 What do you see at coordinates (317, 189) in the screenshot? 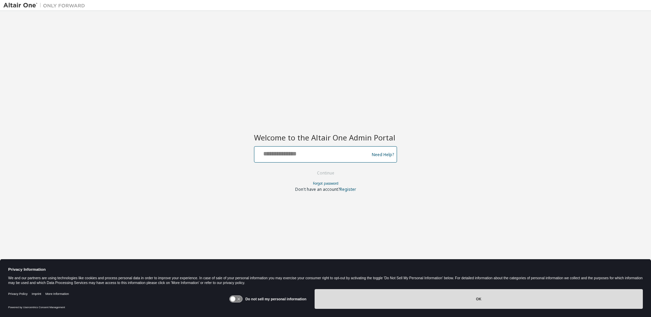
I see `span: Don't have an account?` at bounding box center [317, 189].